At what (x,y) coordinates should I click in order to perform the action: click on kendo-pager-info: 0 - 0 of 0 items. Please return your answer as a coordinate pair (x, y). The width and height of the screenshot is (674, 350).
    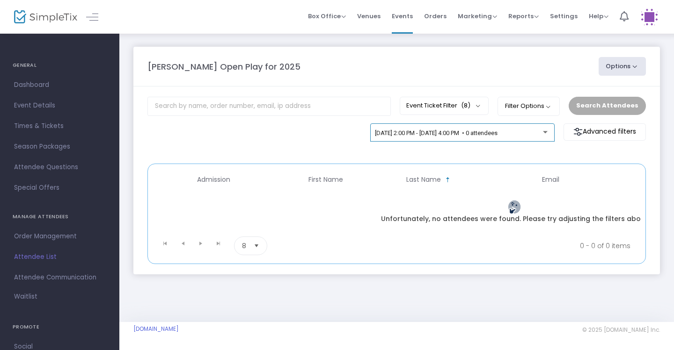
    Looking at the image, I should click on (495, 246).